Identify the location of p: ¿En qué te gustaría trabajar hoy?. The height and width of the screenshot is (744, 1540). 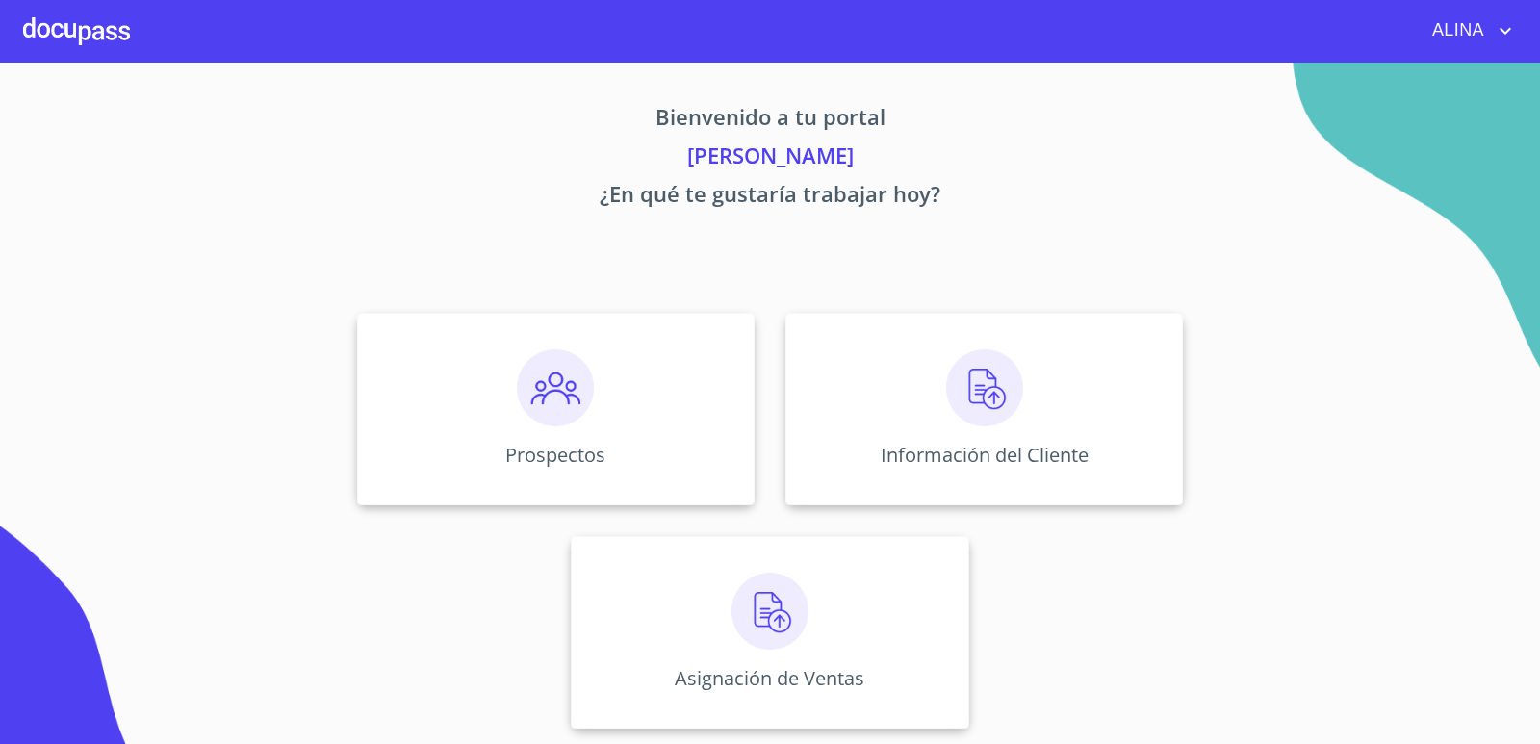
(770, 197).